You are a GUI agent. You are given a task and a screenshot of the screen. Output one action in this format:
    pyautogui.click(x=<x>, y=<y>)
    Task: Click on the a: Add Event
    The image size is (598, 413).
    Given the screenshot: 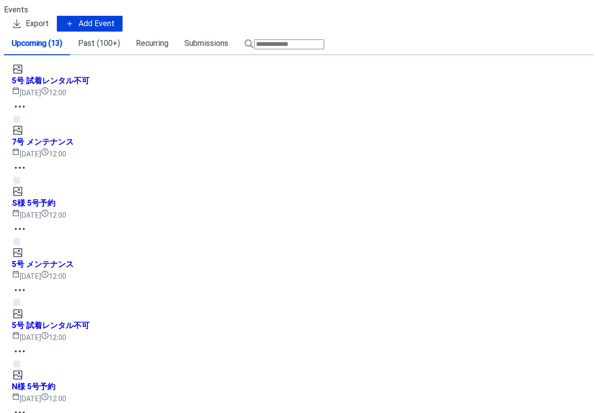 What is the action you would take?
    pyautogui.click(x=89, y=26)
    